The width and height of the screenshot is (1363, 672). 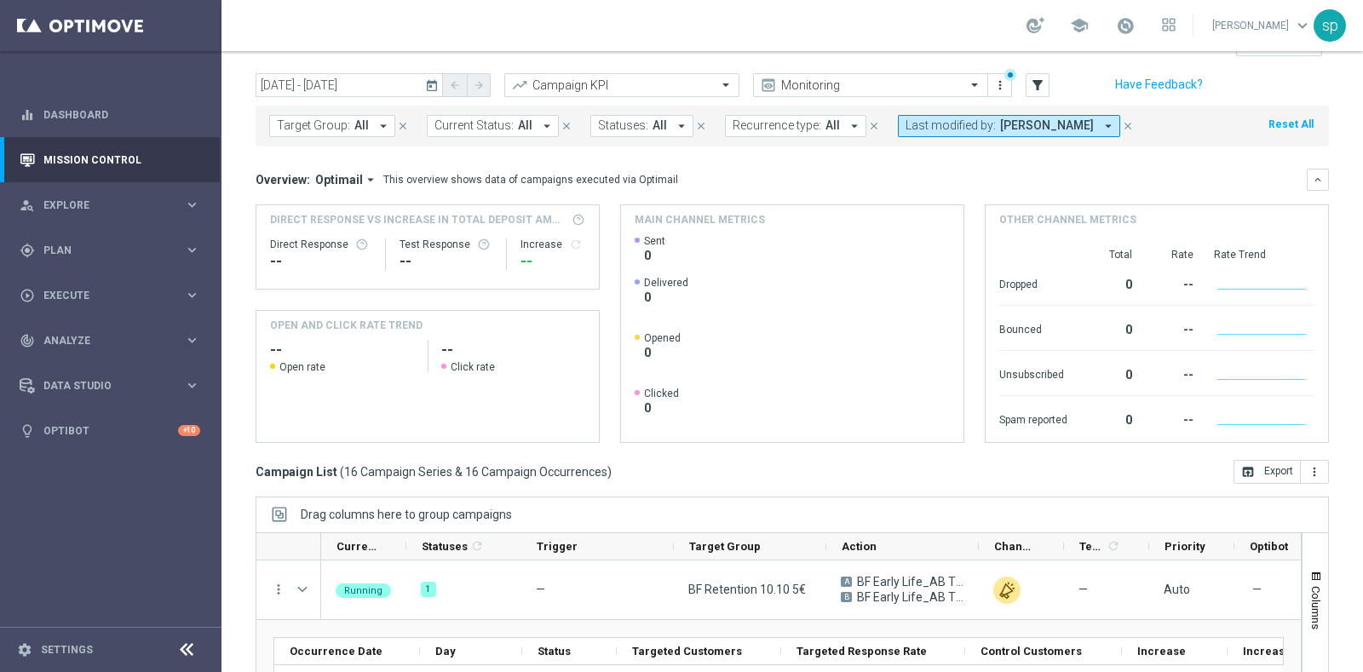 I want to click on button: arrow_back, so click(x=455, y=85).